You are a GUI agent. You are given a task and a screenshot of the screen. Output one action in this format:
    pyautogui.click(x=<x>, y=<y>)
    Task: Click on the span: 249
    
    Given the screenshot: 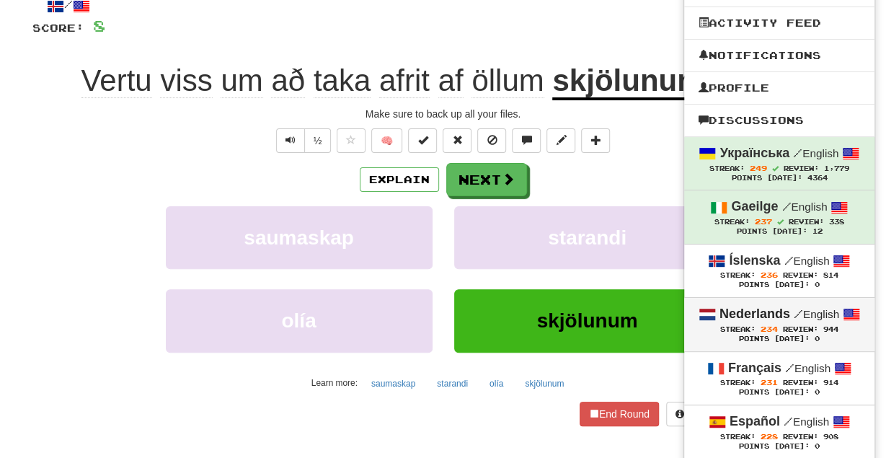 What is the action you would take?
    pyautogui.click(x=758, y=168)
    